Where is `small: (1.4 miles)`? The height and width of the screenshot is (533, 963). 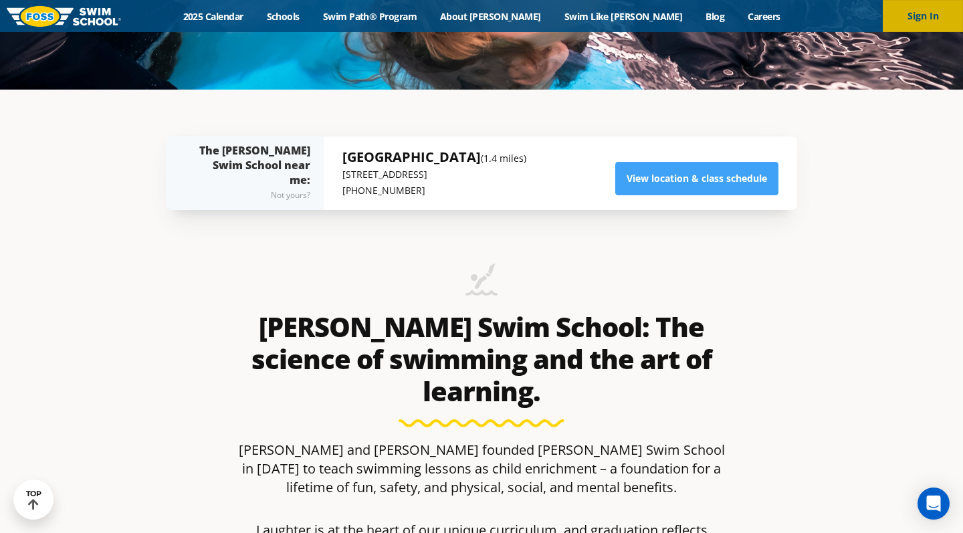 small: (1.4 miles) is located at coordinates (504, 158).